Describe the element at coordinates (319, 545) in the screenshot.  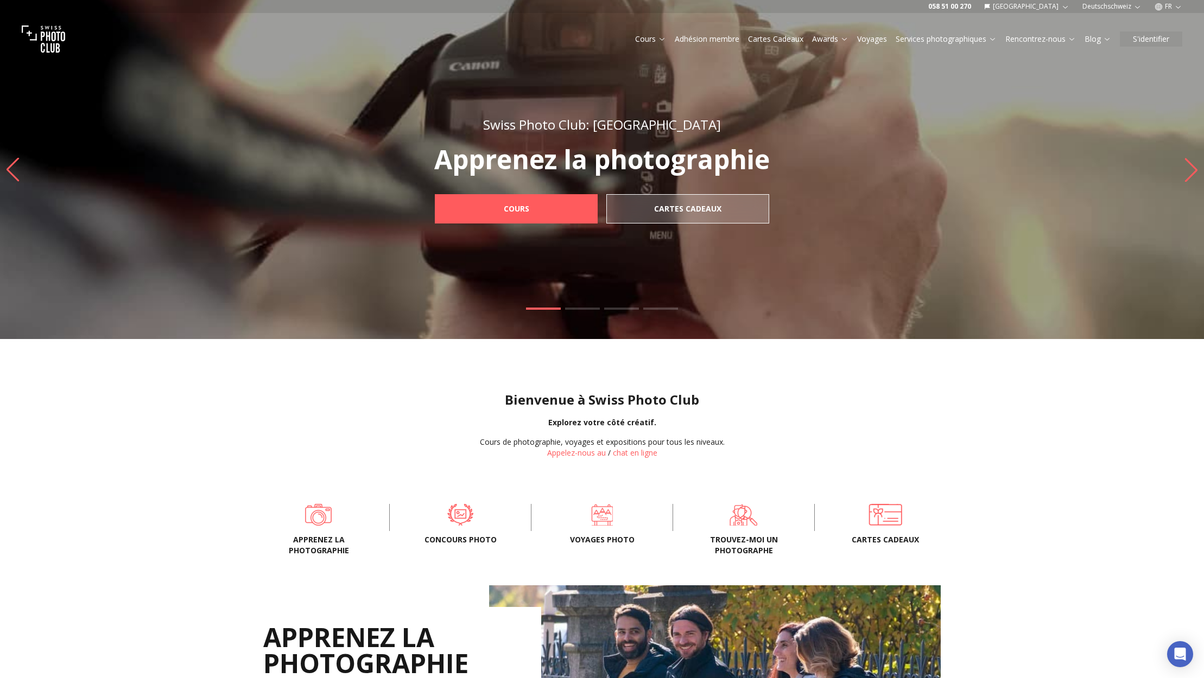
I see `span: Apprenez la photographie` at that location.